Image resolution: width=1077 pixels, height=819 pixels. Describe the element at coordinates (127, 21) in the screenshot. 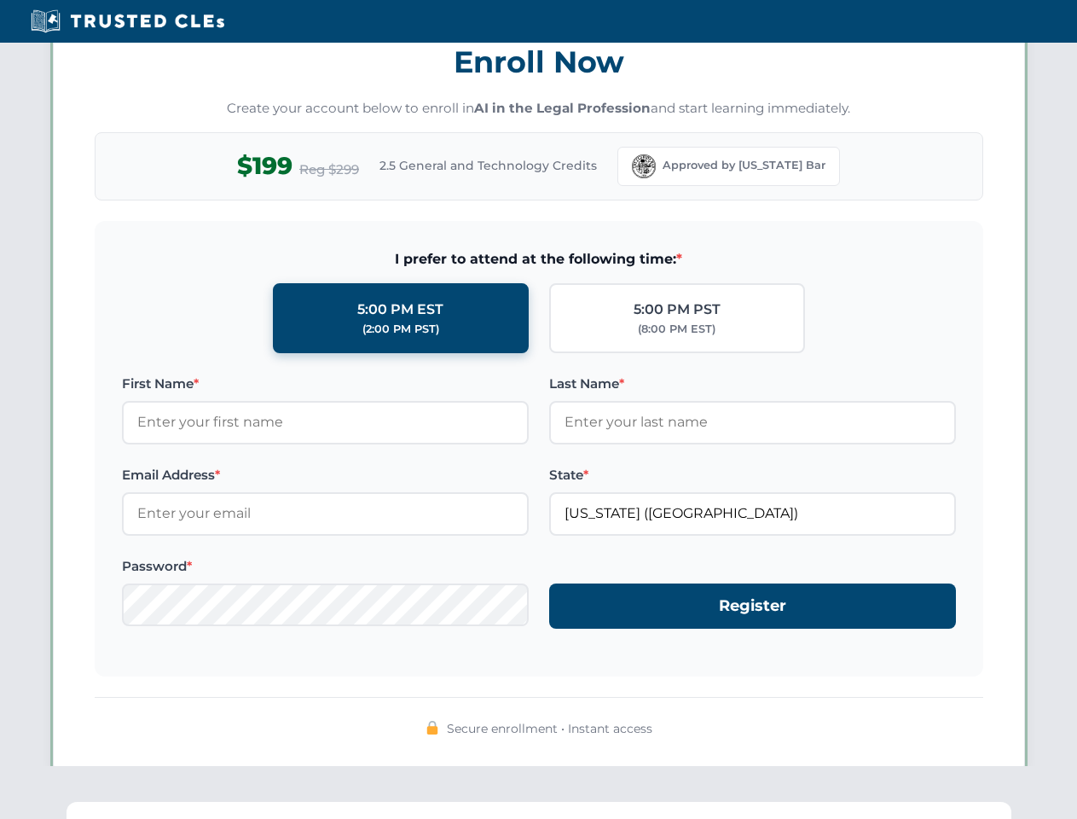

I see `img: Trusted CLEs` at that location.